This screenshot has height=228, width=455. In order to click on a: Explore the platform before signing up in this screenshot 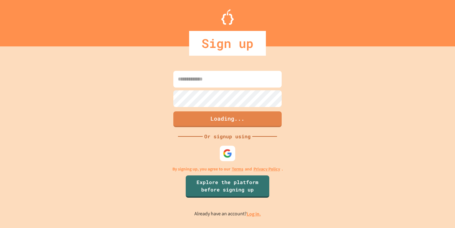, I will do `click(228, 187)`.